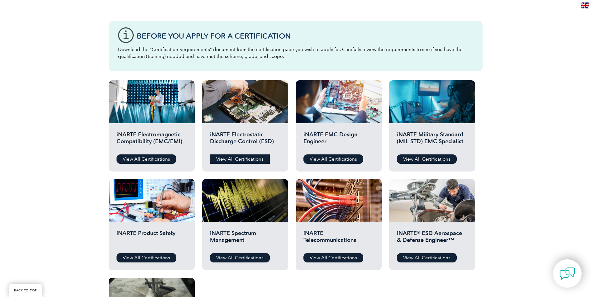  Describe the element at coordinates (567, 274) in the screenshot. I see `img: contact-chat.png` at that location.